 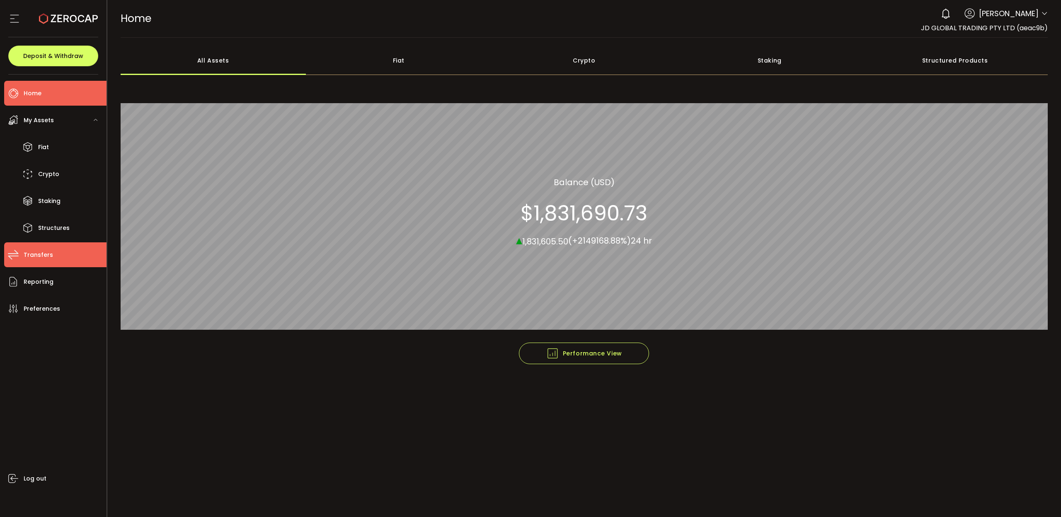 What do you see at coordinates (48, 174) in the screenshot?
I see `span: Crypto` at bounding box center [48, 174].